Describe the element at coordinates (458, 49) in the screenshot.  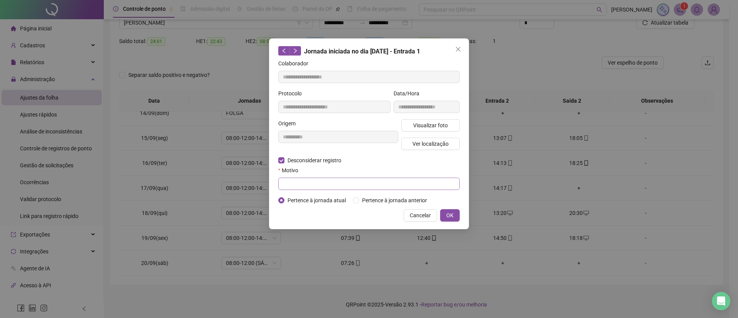
I see `span: close` at that location.